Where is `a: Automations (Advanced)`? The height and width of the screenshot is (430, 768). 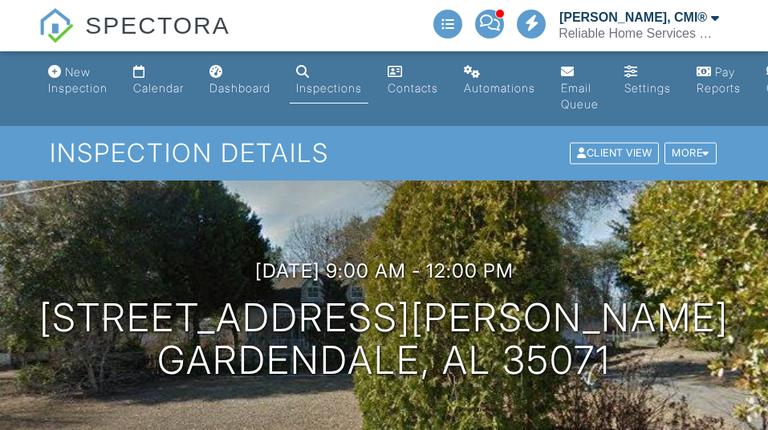 a: Automations (Advanced) is located at coordinates (499, 80).